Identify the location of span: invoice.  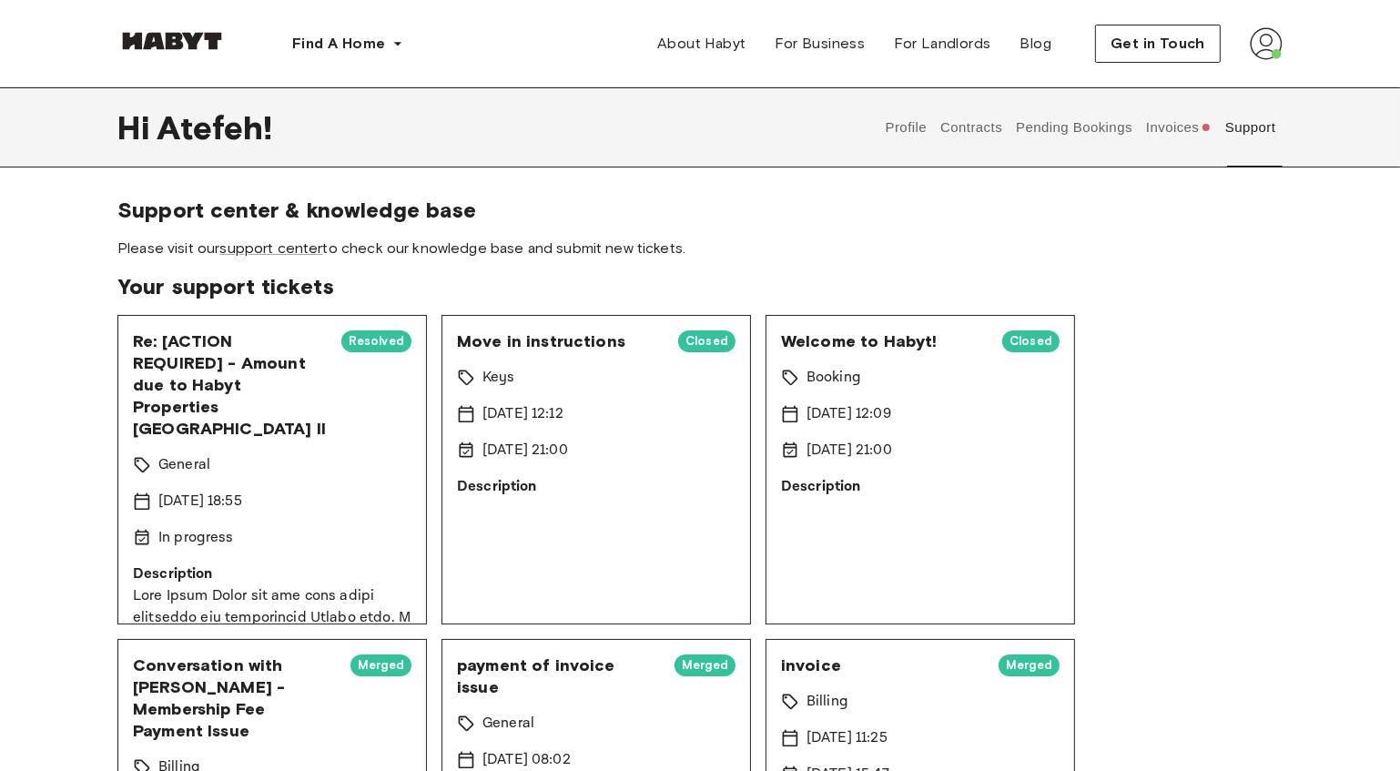
(882, 666).